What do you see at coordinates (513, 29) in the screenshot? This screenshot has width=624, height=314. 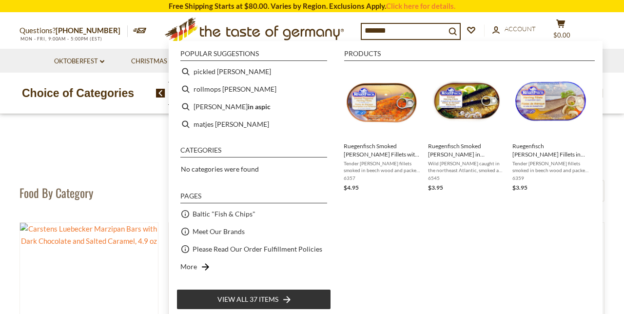 I see `a: Account` at bounding box center [513, 29].